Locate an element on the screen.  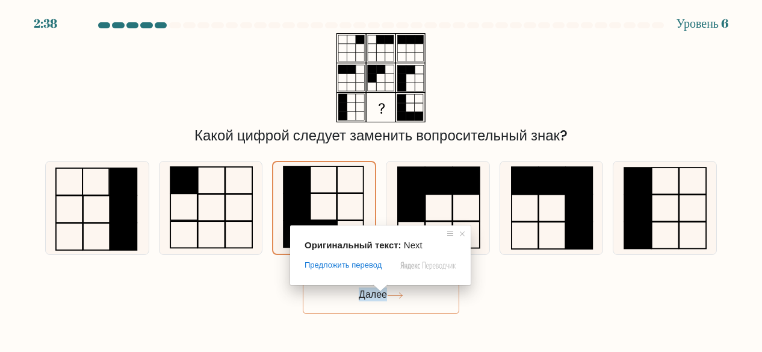
div: 2:38 is located at coordinates (45, 23).